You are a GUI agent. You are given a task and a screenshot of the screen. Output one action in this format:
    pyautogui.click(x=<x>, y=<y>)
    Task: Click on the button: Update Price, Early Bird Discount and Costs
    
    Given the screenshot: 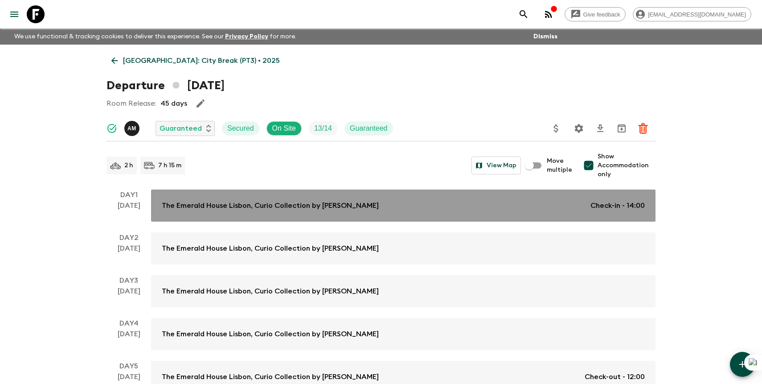 What is the action you would take?
    pyautogui.click(x=556, y=128)
    